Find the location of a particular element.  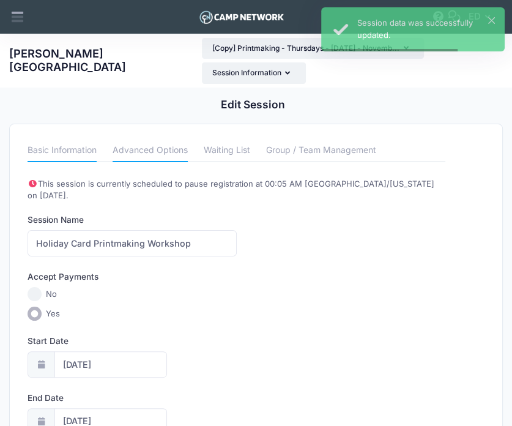

a: Advanced Options is located at coordinates (150, 151).